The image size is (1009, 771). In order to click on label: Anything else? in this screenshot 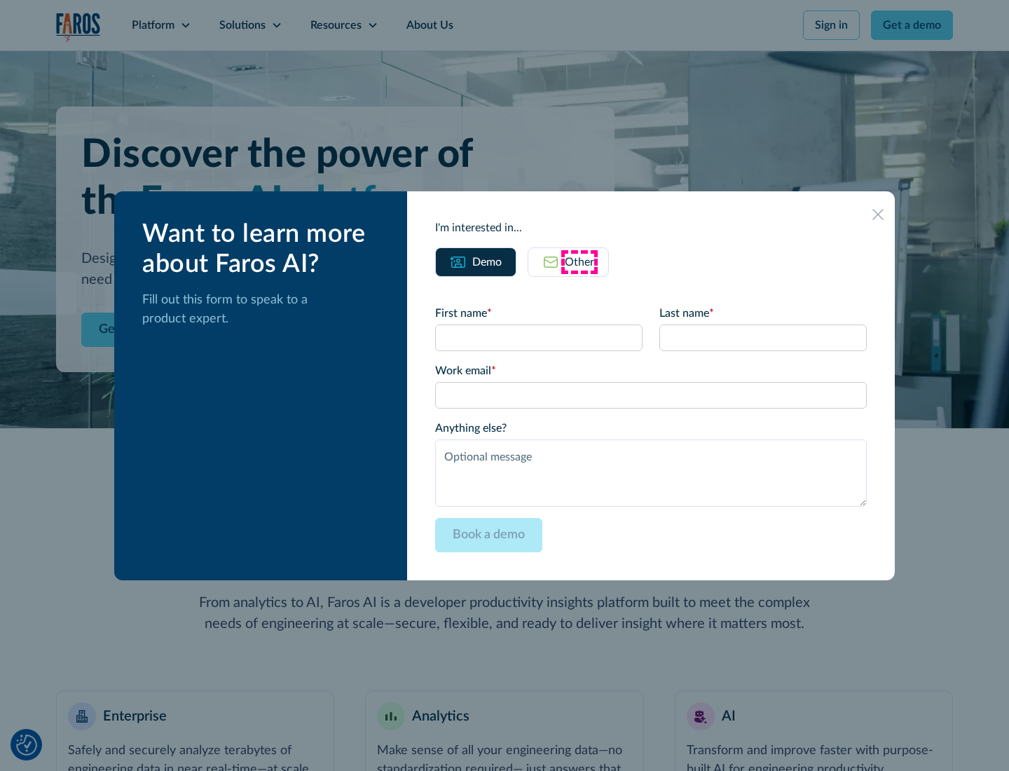, I will do `click(651, 428)`.